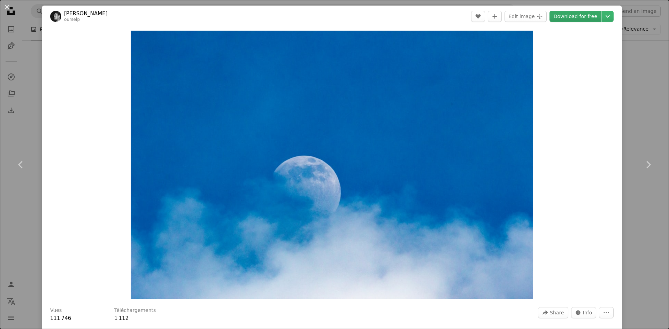  I want to click on a: Download for free, so click(575, 16).